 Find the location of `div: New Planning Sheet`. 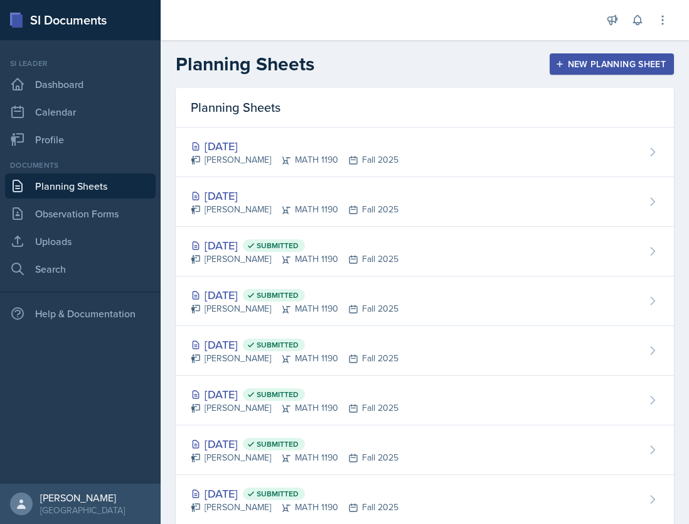

div: New Planning Sheet is located at coordinates (612, 64).